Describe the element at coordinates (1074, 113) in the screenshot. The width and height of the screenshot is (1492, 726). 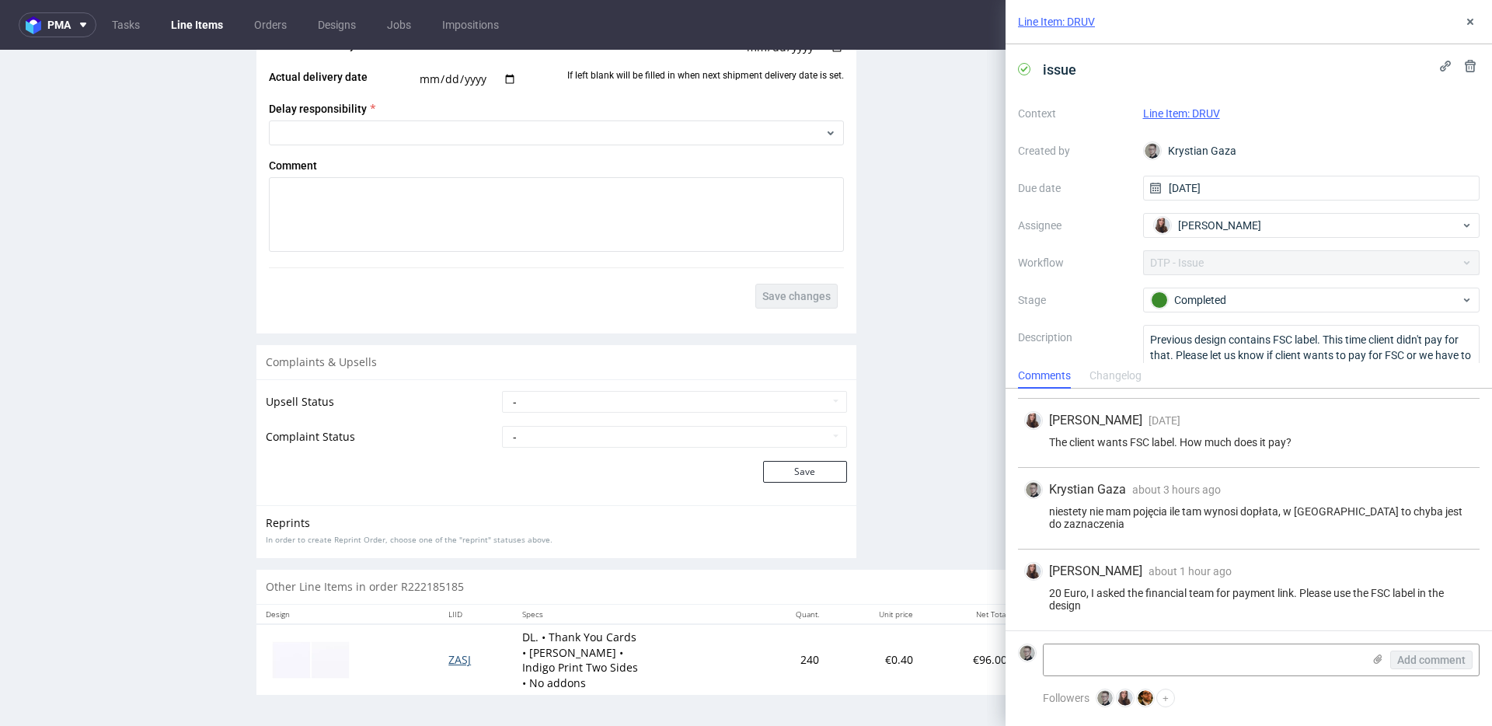
I see `label: Context` at that location.